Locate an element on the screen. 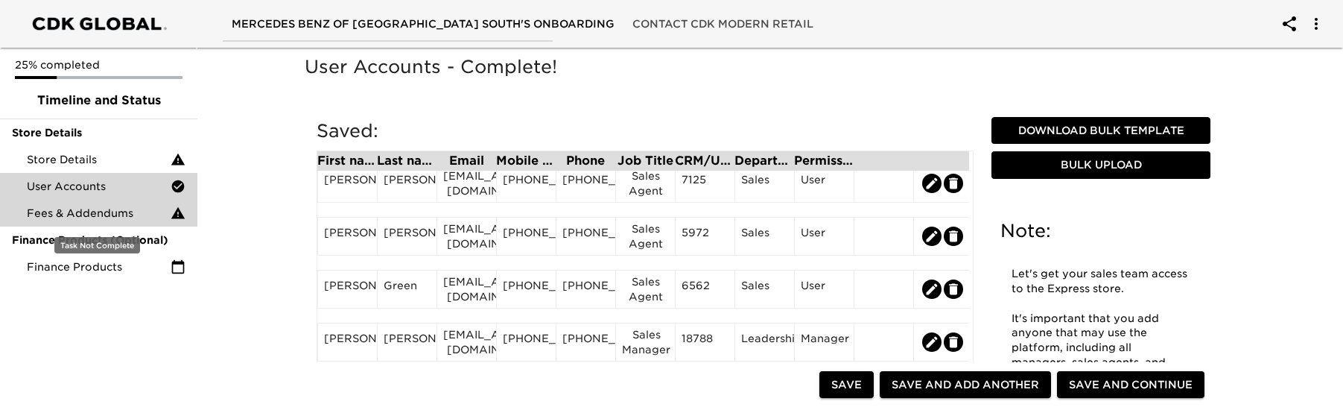  div: First name is located at coordinates (347, 161).